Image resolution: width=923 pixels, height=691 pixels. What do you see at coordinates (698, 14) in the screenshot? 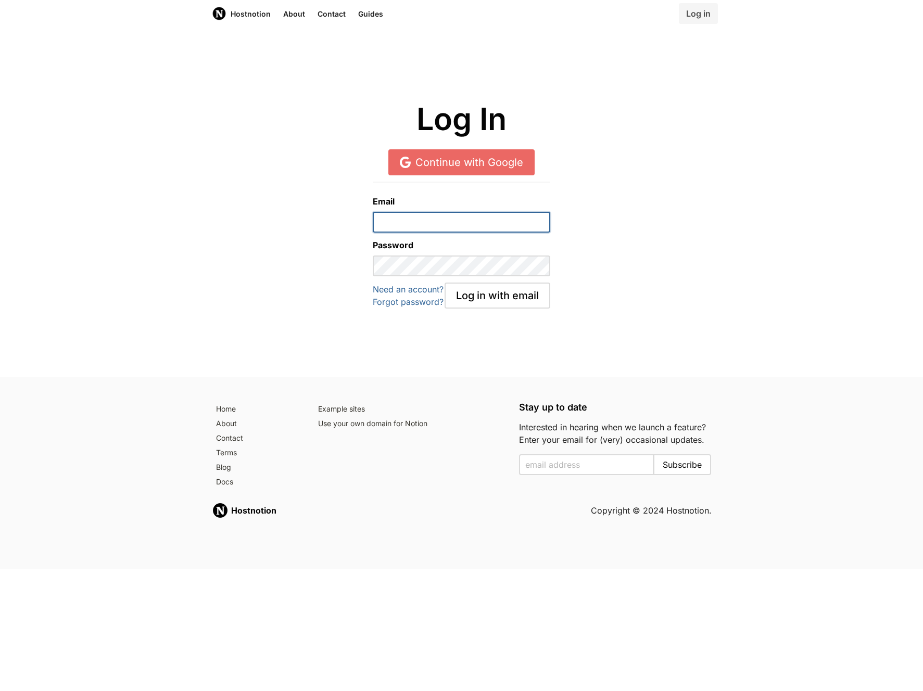
I see `a: Log in` at bounding box center [698, 14].